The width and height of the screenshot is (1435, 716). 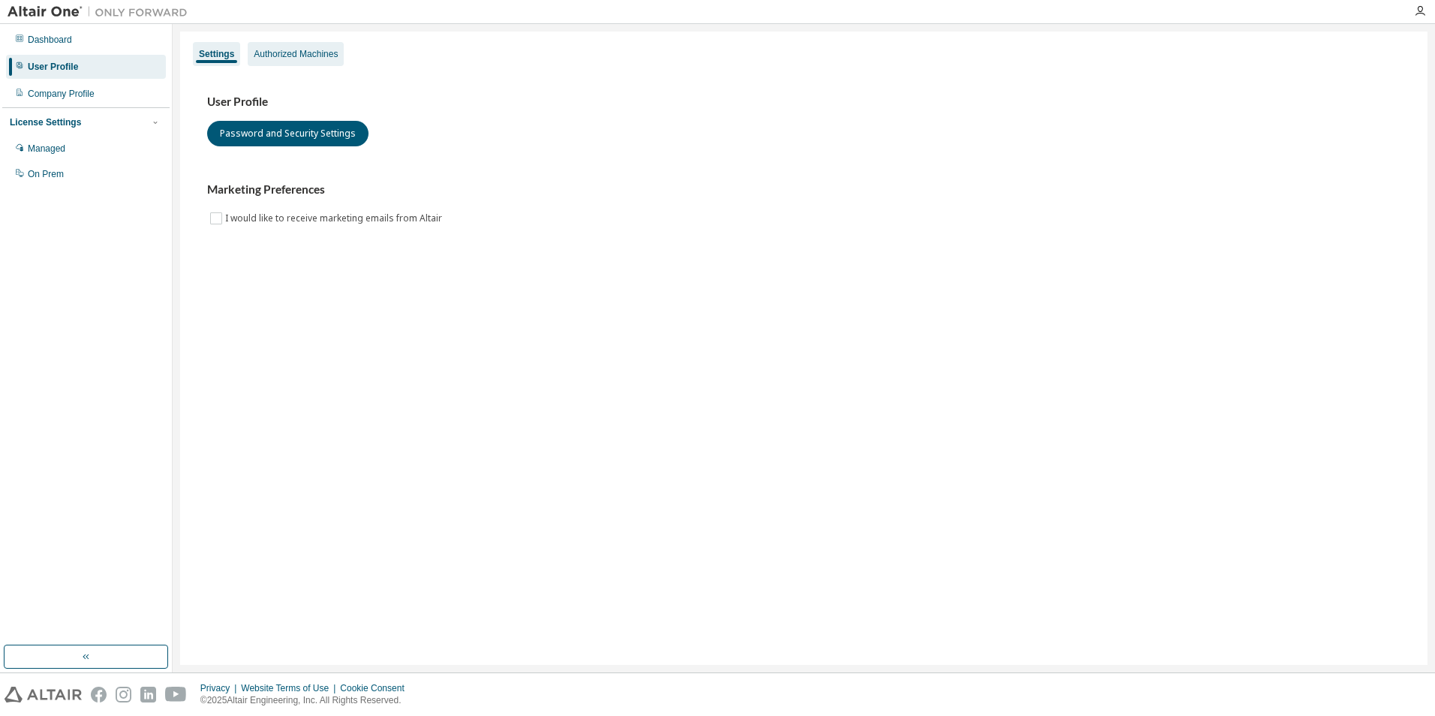 I want to click on img: Altair One, so click(x=101, y=12).